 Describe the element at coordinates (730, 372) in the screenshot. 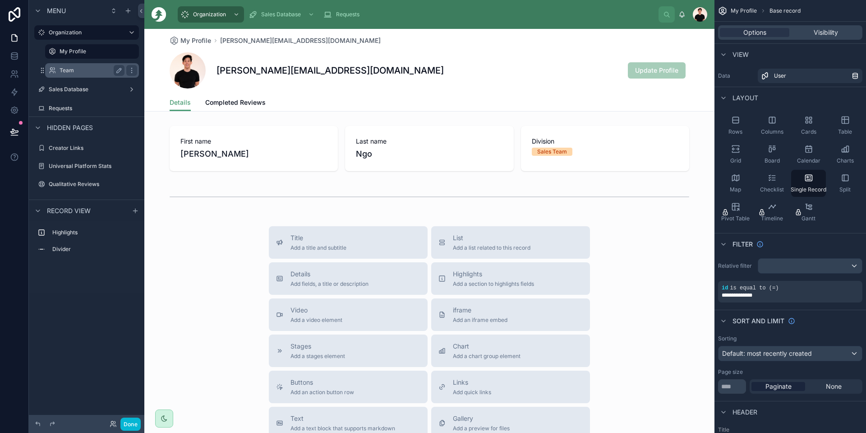

I see `label: Page size` at that location.